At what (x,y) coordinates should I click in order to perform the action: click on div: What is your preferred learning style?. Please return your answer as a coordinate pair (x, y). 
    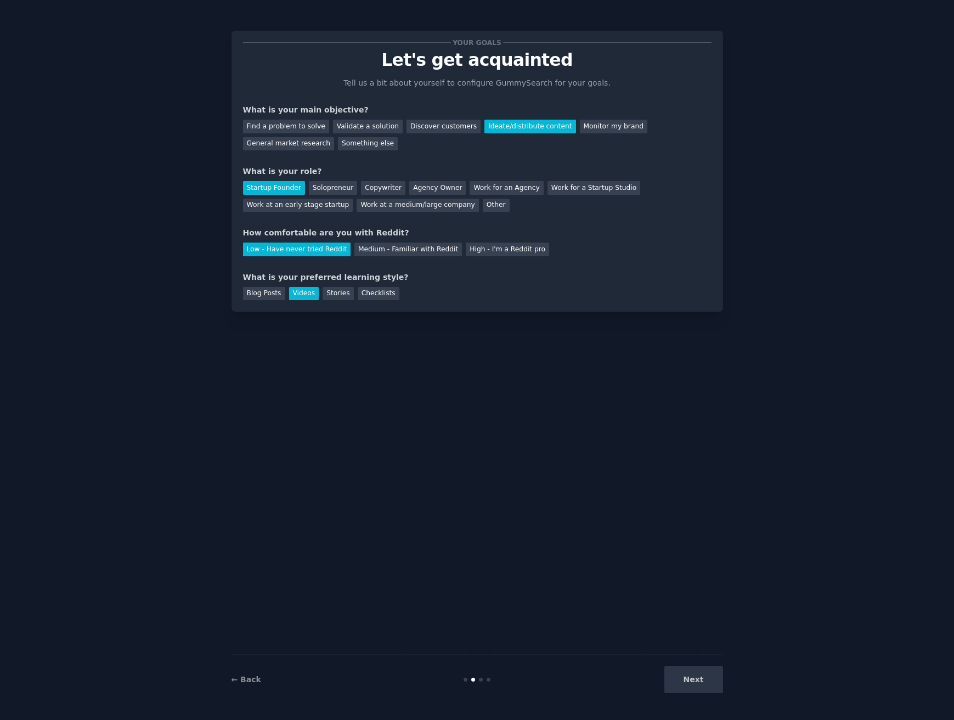
    Looking at the image, I should click on (477, 277).